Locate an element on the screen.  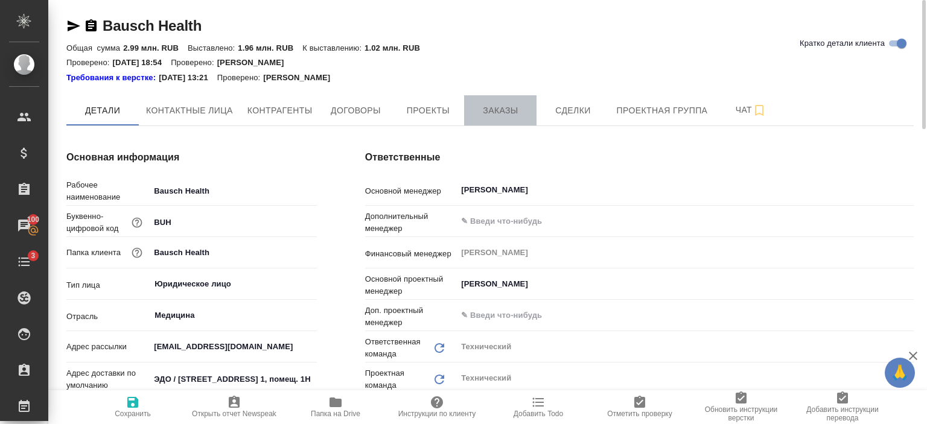
p: Рабочее наименование is located at coordinates (108, 191).